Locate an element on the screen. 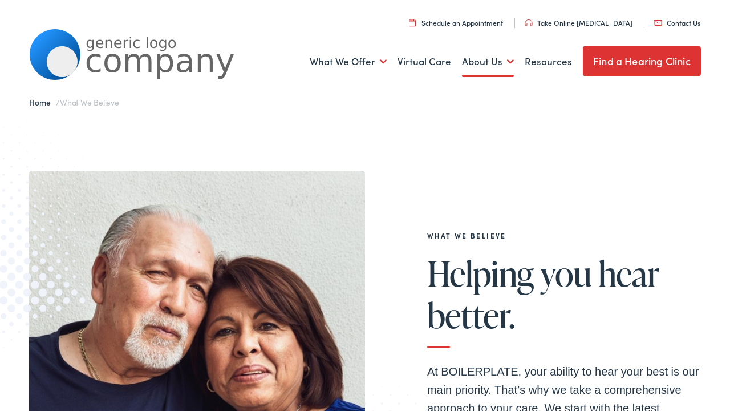  span: better. is located at coordinates (471, 315).